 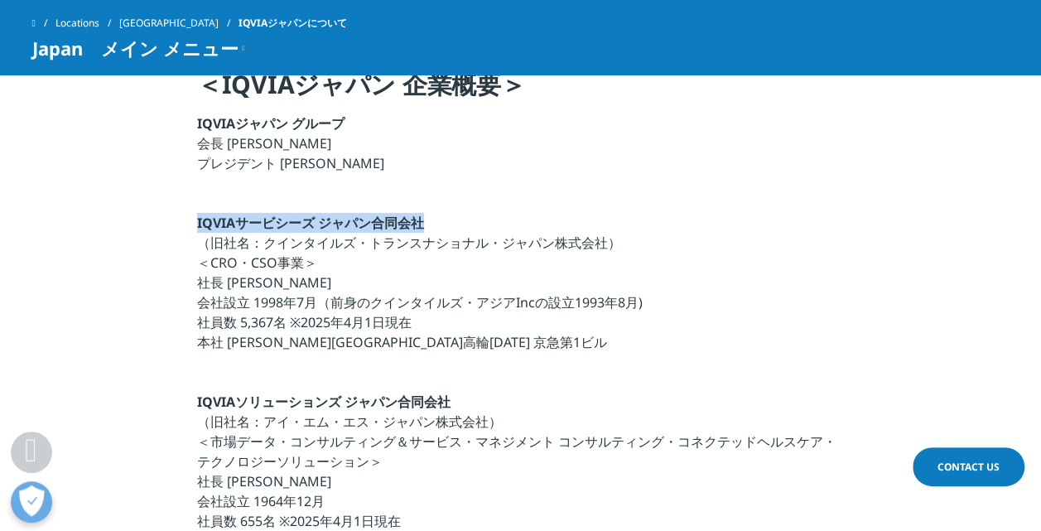 I want to click on a: Contact Us, so click(x=968, y=466).